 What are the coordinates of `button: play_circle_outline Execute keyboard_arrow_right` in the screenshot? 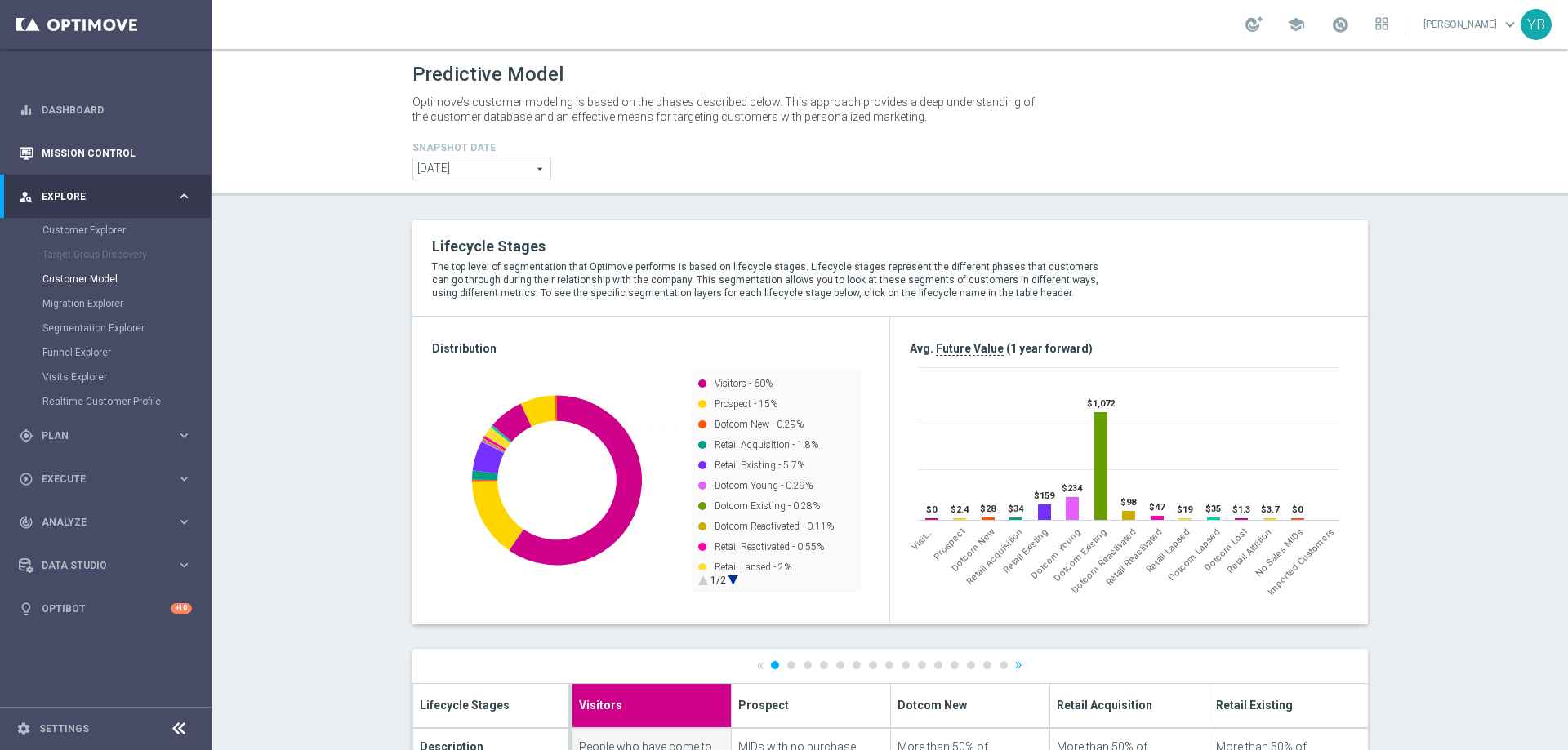 It's located at (105, 479).